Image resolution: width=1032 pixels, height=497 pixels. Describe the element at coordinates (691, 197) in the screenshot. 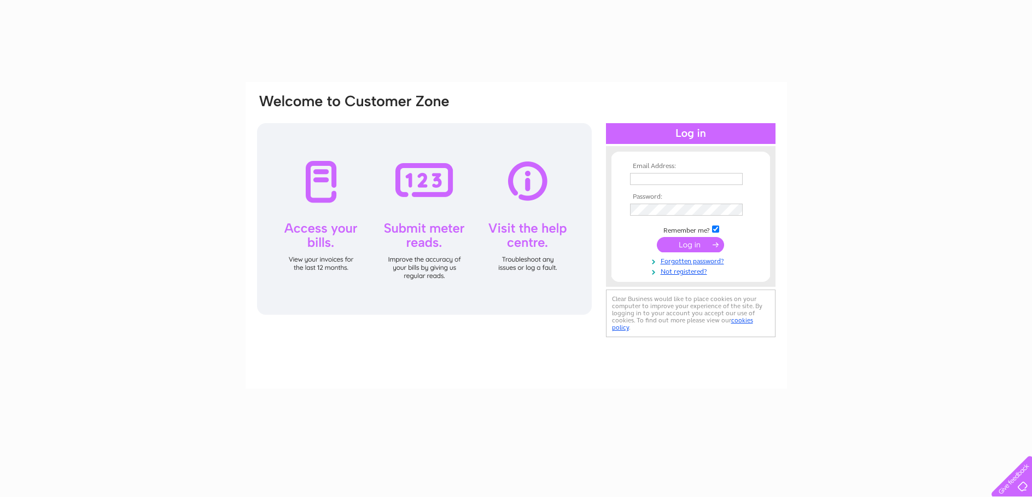

I see `th: Password:` at that location.